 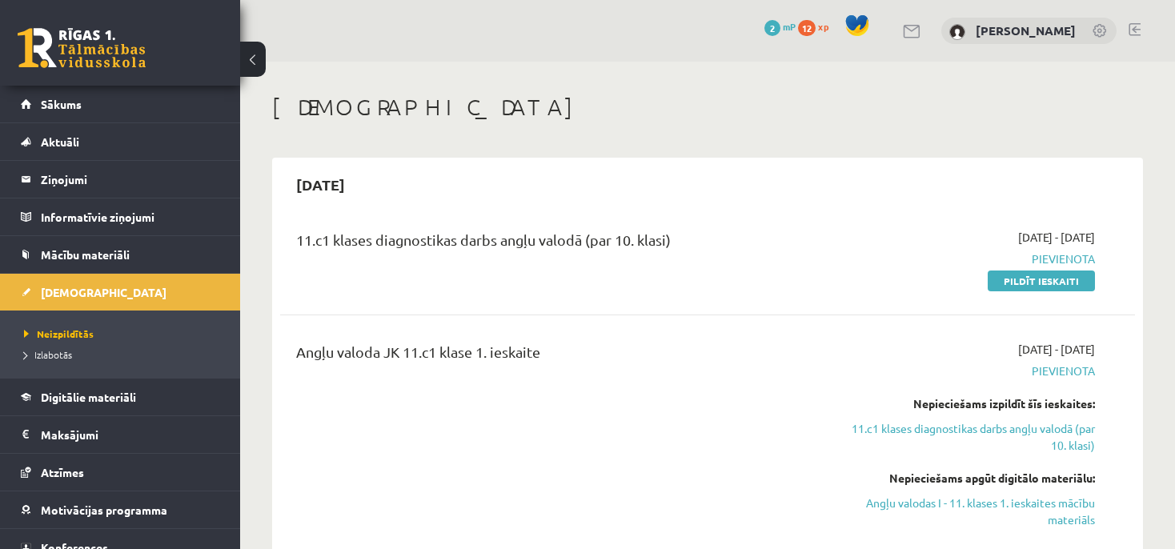 I want to click on span: Digitālie materiāli, so click(x=88, y=397).